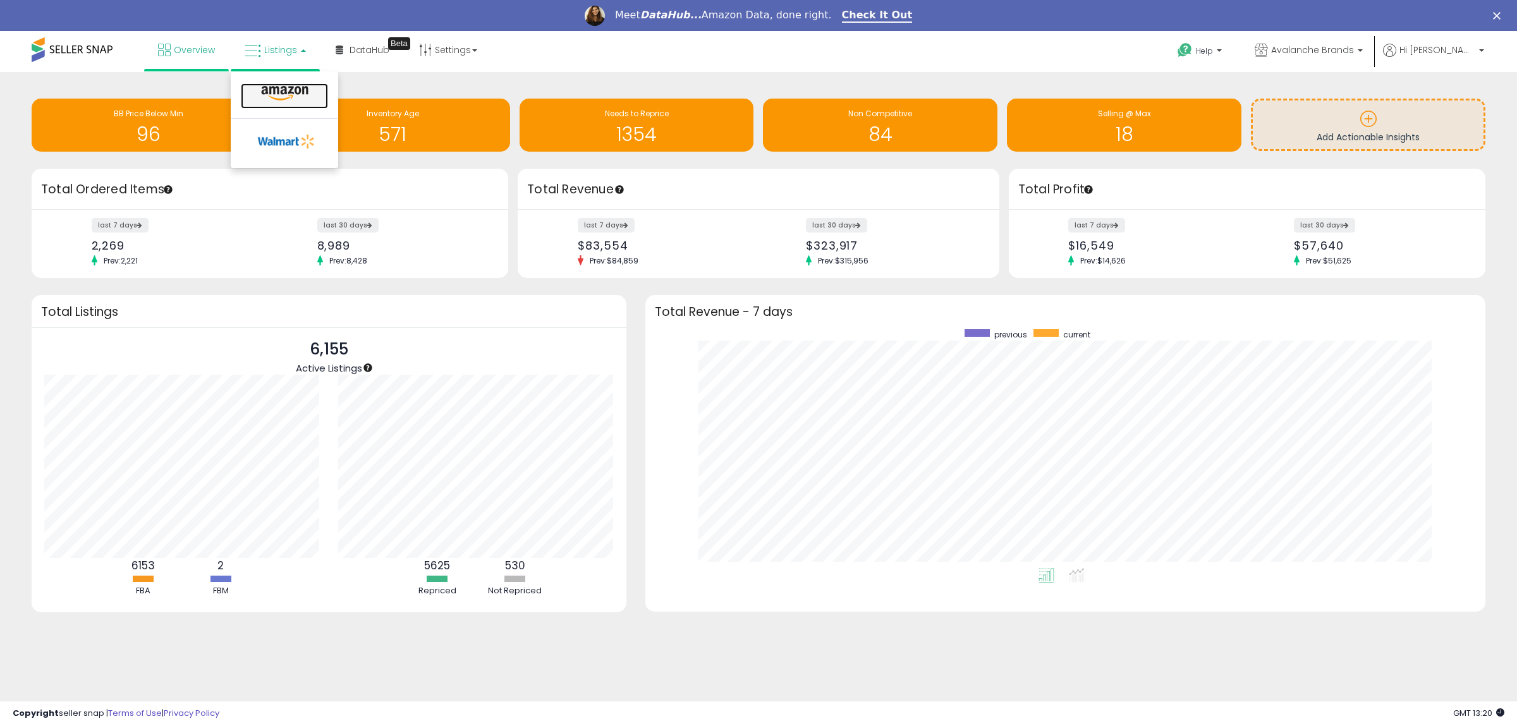 This screenshot has width=1517, height=726. Describe the element at coordinates (281, 50) in the screenshot. I see `span: Listings` at that location.